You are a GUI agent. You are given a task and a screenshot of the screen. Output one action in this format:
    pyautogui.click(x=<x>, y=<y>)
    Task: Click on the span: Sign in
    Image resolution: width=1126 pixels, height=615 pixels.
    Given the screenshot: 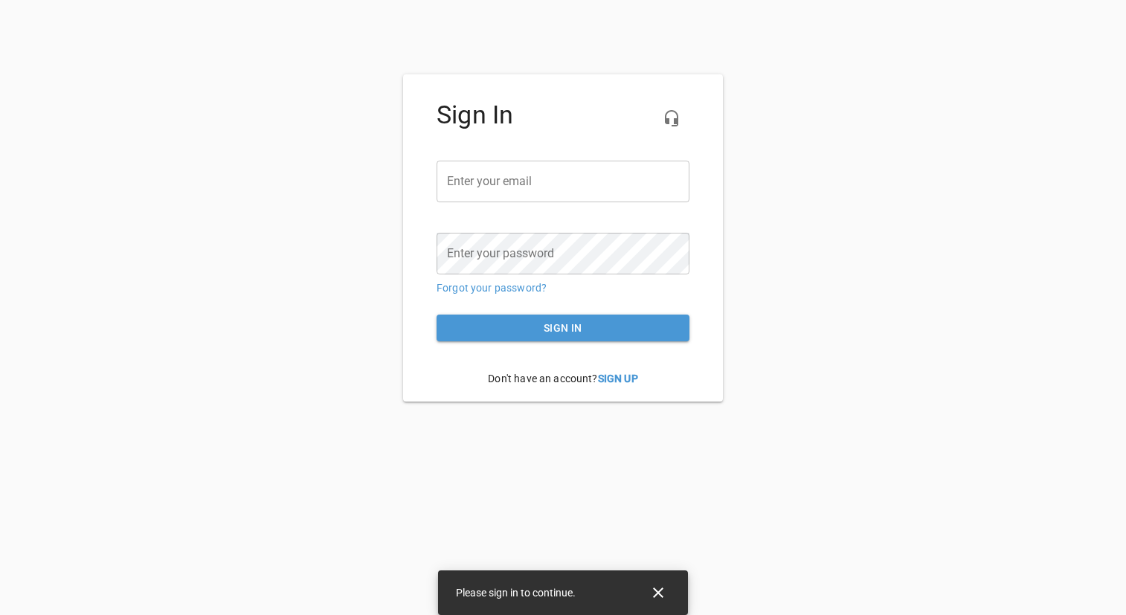 What is the action you would take?
    pyautogui.click(x=563, y=328)
    